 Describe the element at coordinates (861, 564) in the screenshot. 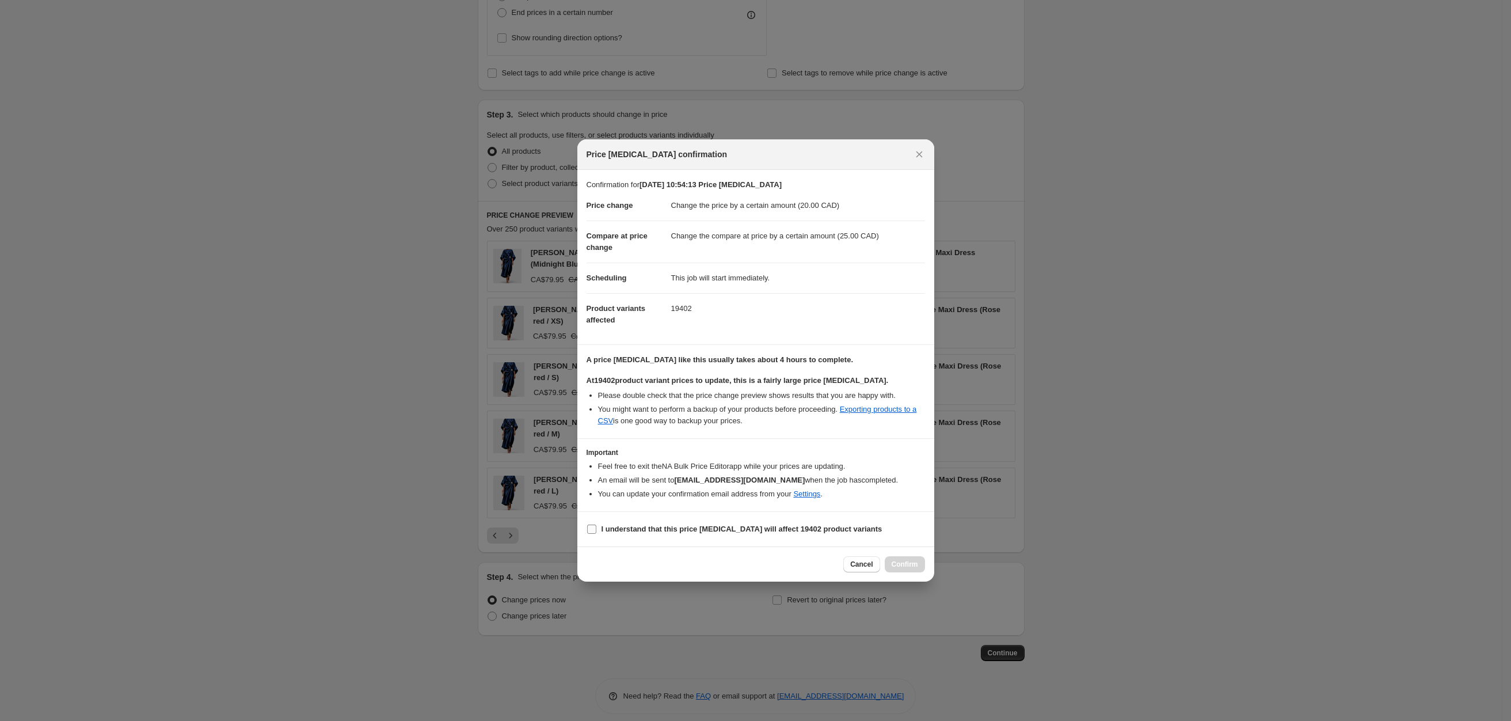

I see `button: Cancel` at that location.